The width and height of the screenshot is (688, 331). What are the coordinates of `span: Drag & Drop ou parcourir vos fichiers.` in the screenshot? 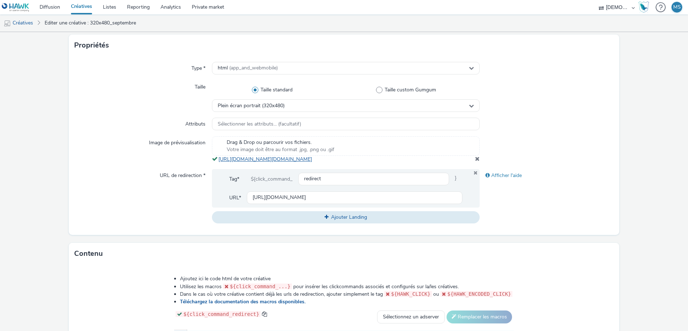 It's located at (280, 142).